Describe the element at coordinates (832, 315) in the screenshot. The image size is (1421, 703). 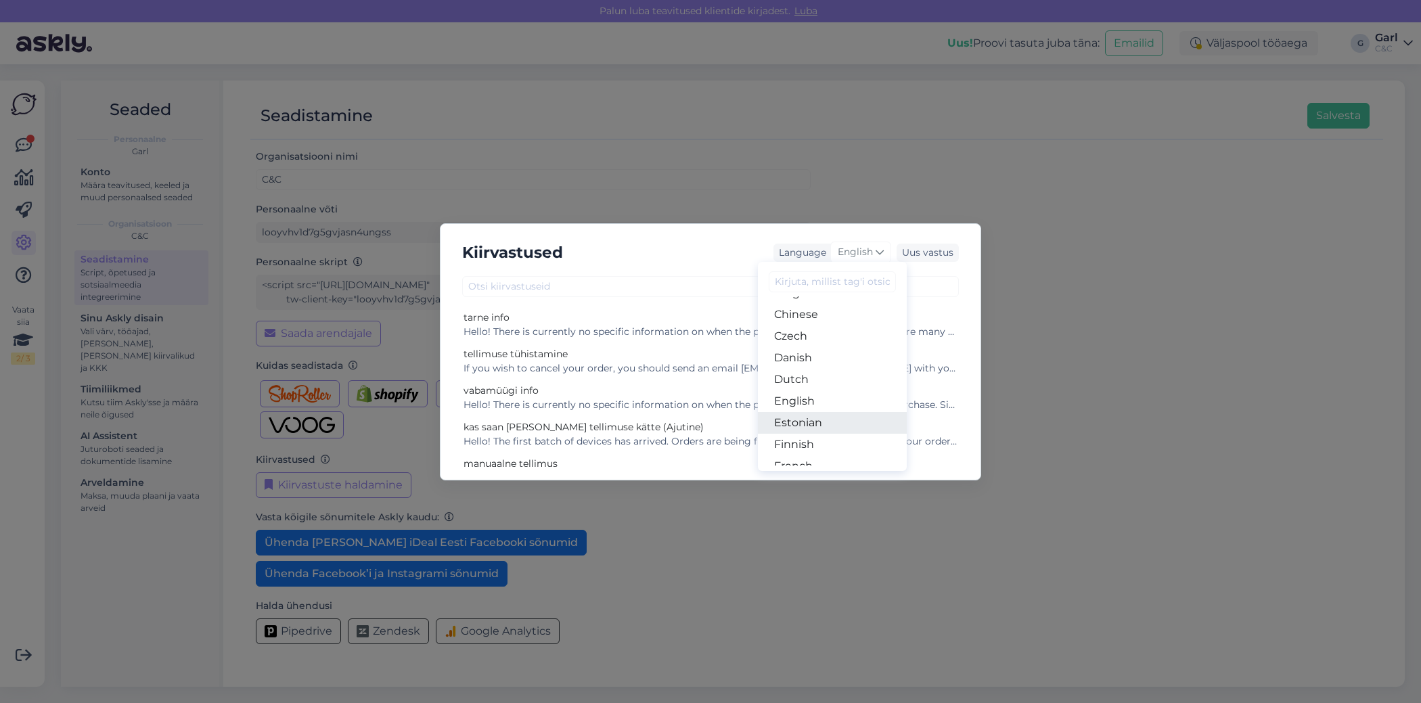
I see `a: Chinese` at that location.